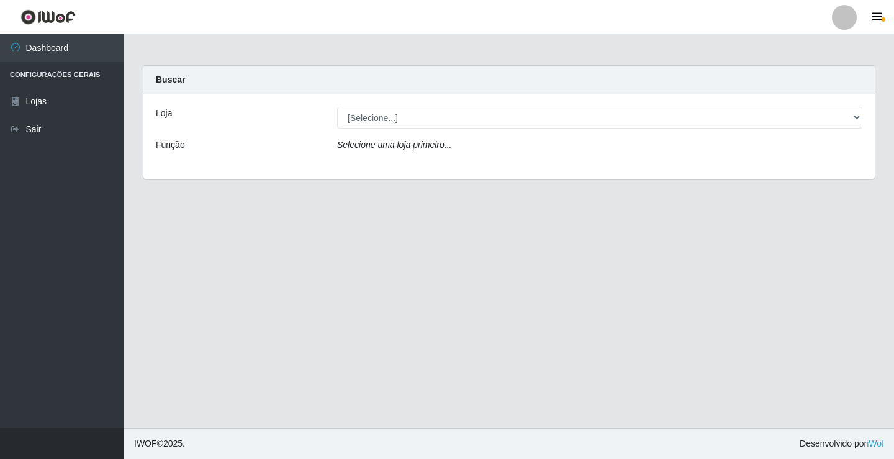  Describe the element at coordinates (164, 113) in the screenshot. I see `label: Loja` at that location.